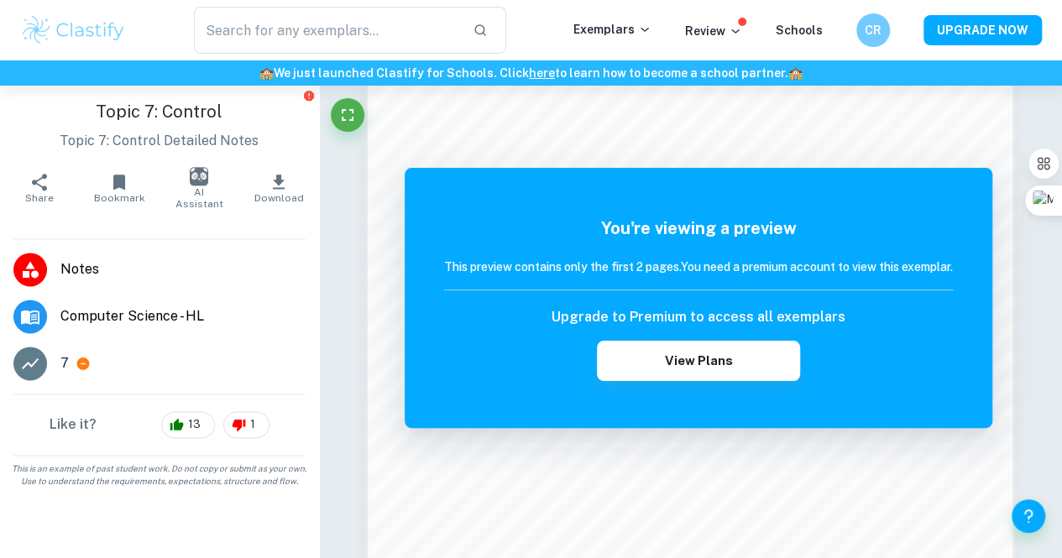 The image size is (1062, 558). I want to click on span: 1, so click(253, 425).